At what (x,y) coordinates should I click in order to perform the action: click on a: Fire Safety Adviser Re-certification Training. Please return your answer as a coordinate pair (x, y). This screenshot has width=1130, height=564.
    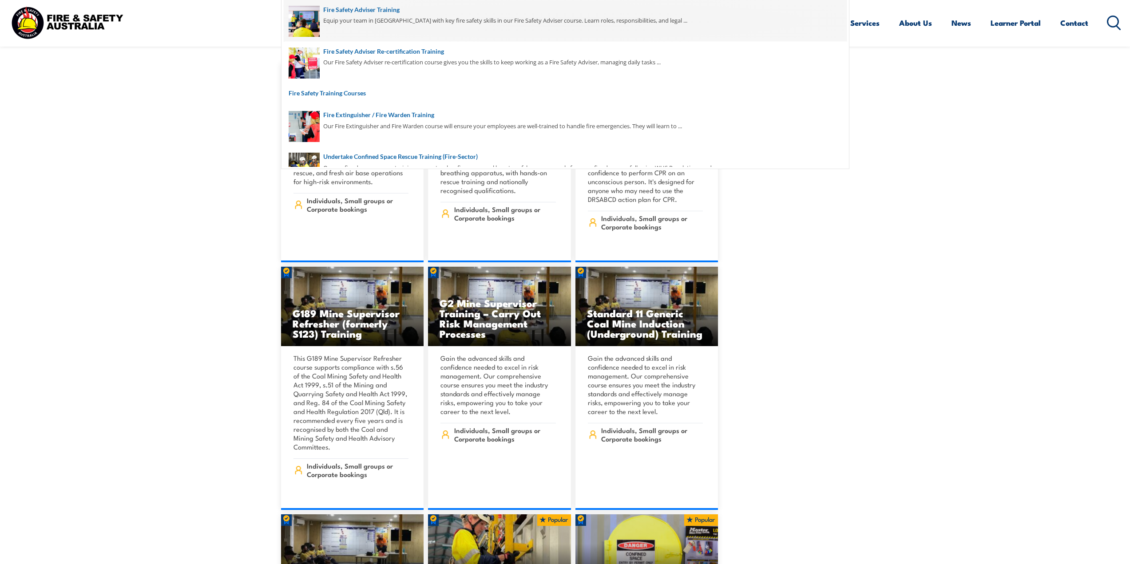
    Looking at the image, I should click on (565, 51).